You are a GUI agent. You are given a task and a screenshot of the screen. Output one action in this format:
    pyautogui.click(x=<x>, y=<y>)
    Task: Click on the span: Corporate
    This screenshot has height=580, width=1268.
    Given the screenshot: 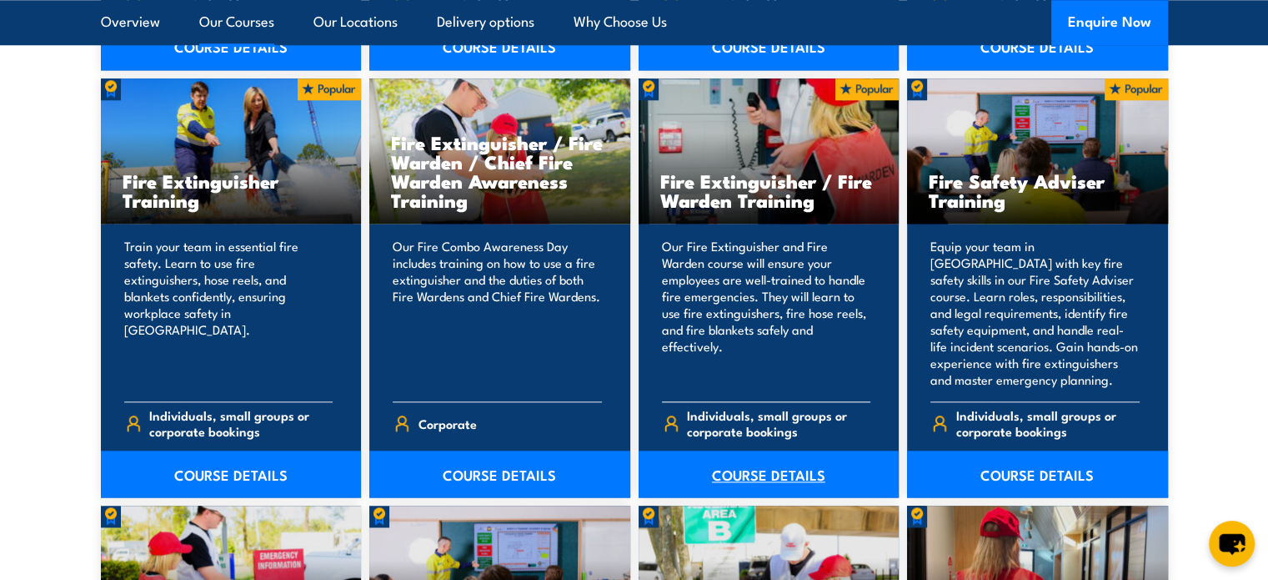 What is the action you would take?
    pyautogui.click(x=448, y=423)
    